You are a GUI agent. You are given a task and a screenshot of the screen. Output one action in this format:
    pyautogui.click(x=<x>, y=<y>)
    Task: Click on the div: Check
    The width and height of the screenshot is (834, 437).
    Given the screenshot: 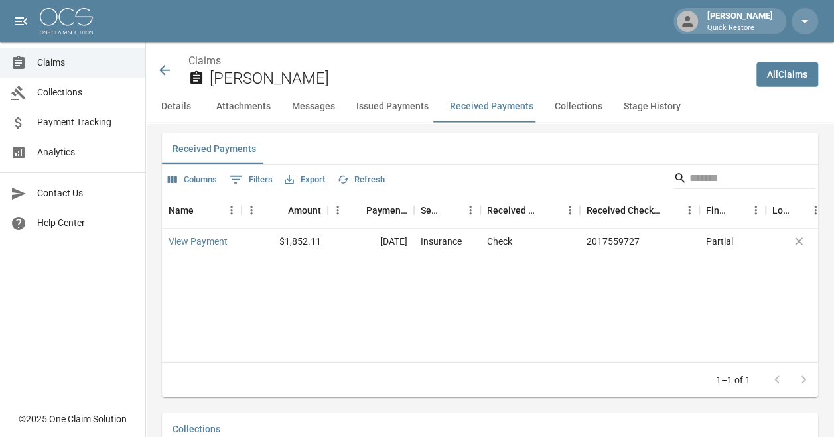 What is the action you would take?
    pyautogui.click(x=500, y=241)
    